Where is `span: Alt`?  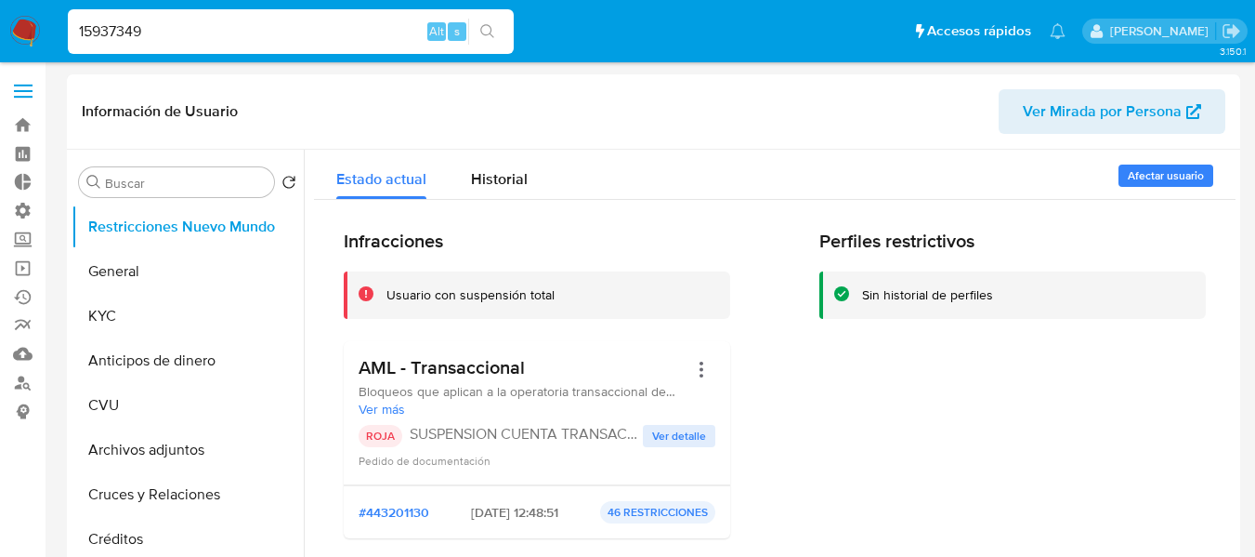 span: Alt is located at coordinates (437, 31).